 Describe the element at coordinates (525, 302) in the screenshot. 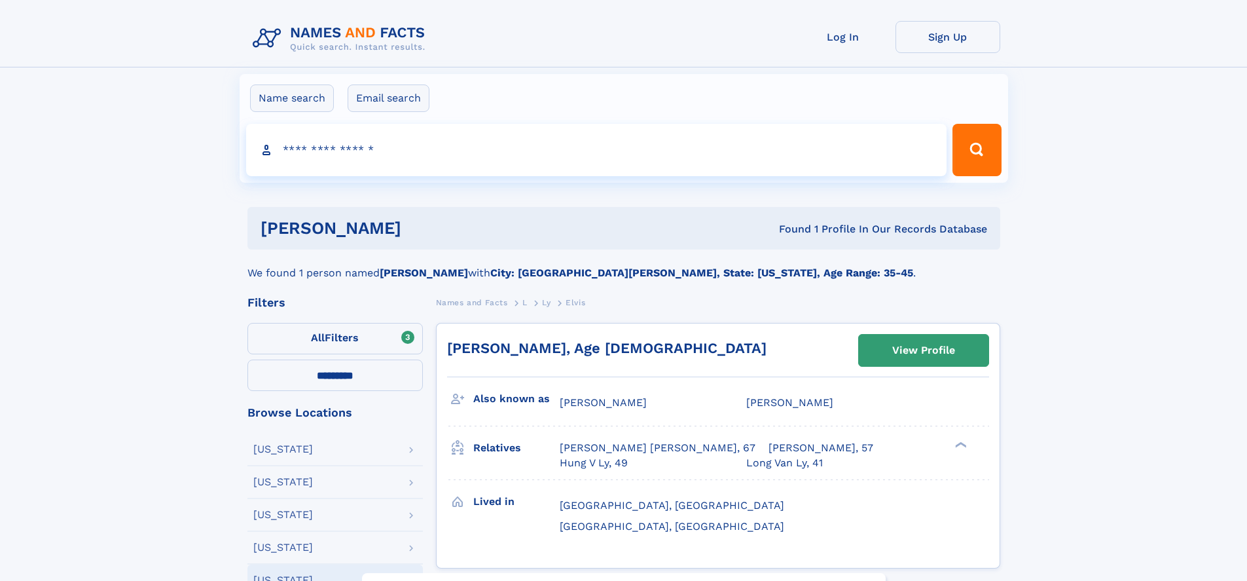

I see `span: L` at that location.